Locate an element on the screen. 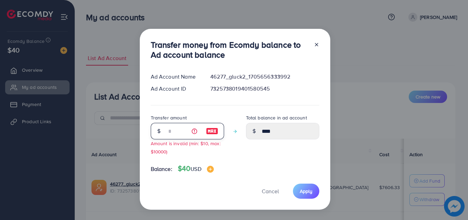 The image size is (468, 220). h3: Transfer money from Ecomdy balance to Ad account balance is located at coordinates (230, 50).